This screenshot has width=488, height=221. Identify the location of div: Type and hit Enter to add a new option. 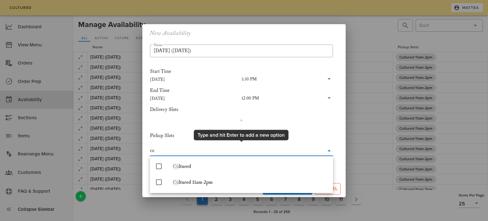
(241, 135).